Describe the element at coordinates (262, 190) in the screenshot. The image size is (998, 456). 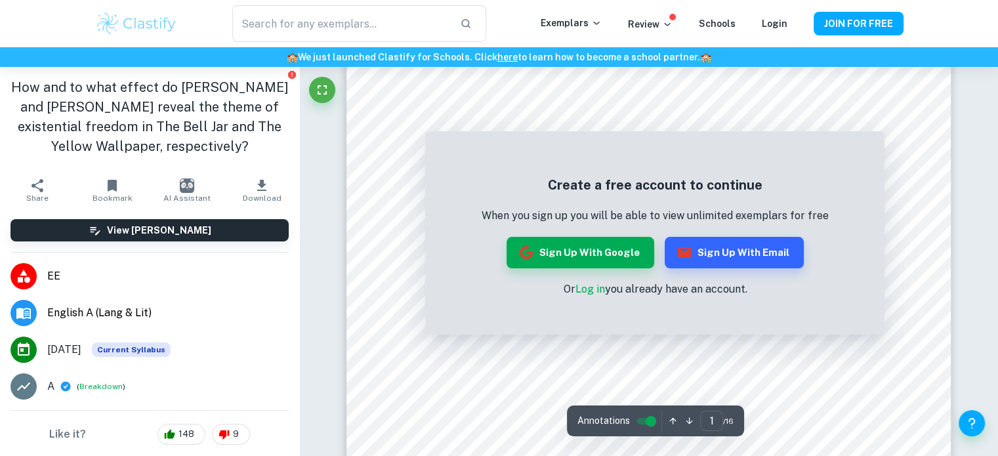
I see `button: Download` at that location.